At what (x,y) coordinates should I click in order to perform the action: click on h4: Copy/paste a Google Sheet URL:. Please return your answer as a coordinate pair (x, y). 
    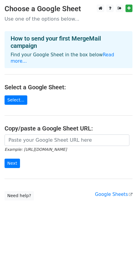
    Looking at the image, I should click on (68, 128).